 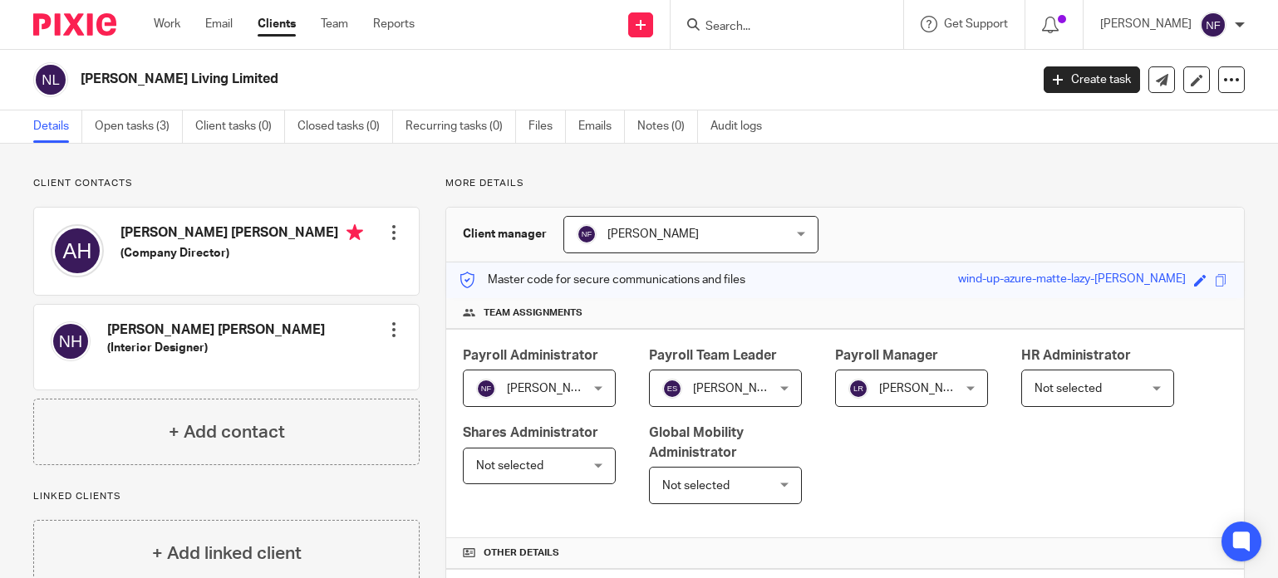 What do you see at coordinates (713, 356) in the screenshot?
I see `span: Payroll Team Leader` at bounding box center [713, 356].